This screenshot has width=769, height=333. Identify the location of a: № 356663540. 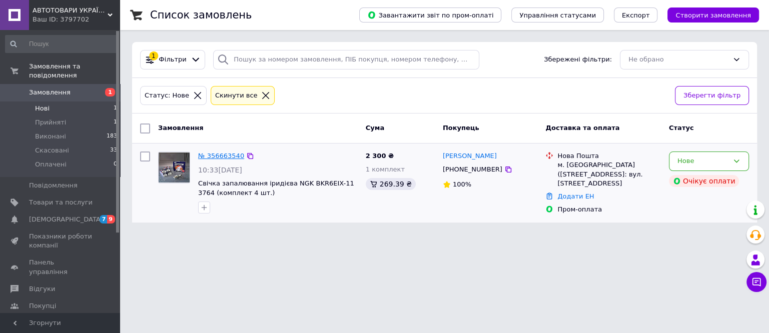
(221, 156).